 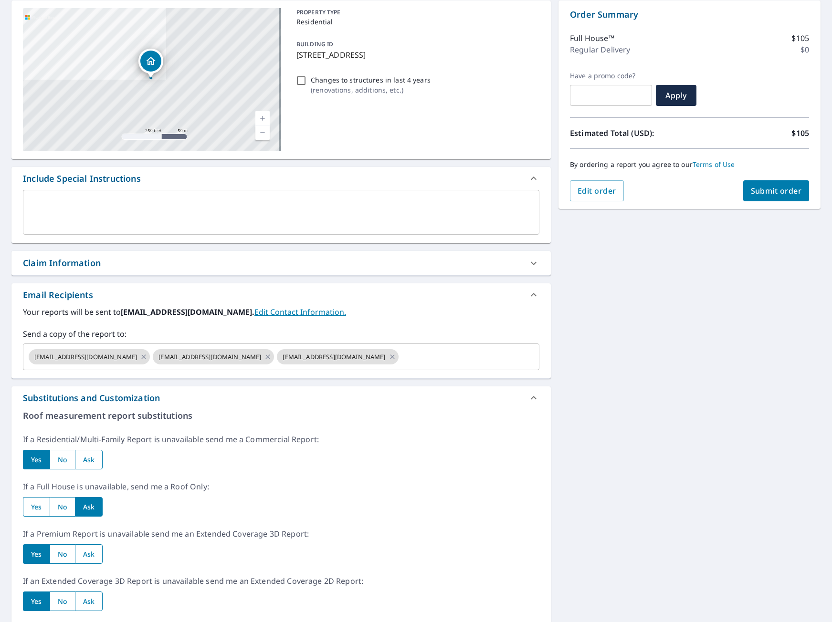 I want to click on button: Edit order, so click(x=597, y=191).